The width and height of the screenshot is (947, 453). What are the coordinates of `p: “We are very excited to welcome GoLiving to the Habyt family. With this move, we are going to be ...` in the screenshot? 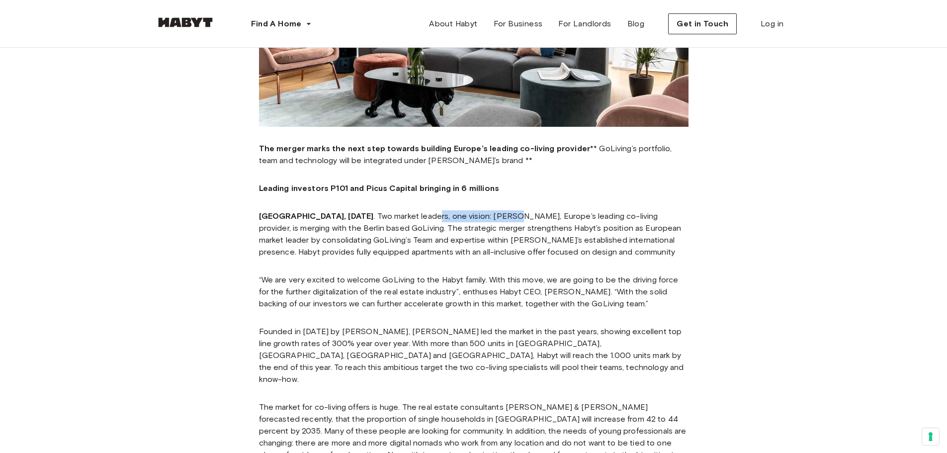 It's located at (474, 292).